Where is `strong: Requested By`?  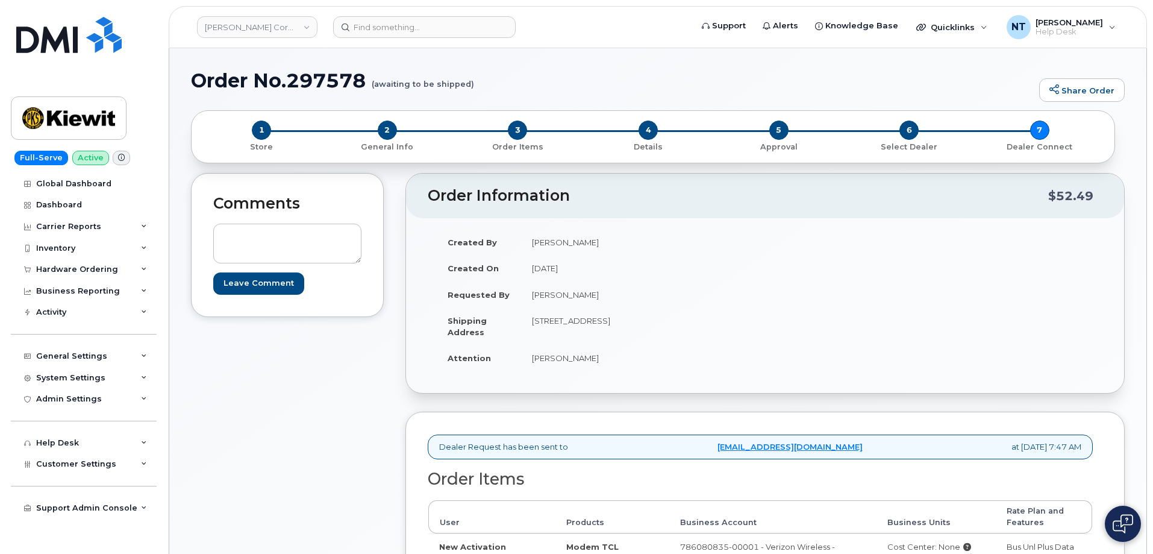 strong: Requested By is located at coordinates (478, 295).